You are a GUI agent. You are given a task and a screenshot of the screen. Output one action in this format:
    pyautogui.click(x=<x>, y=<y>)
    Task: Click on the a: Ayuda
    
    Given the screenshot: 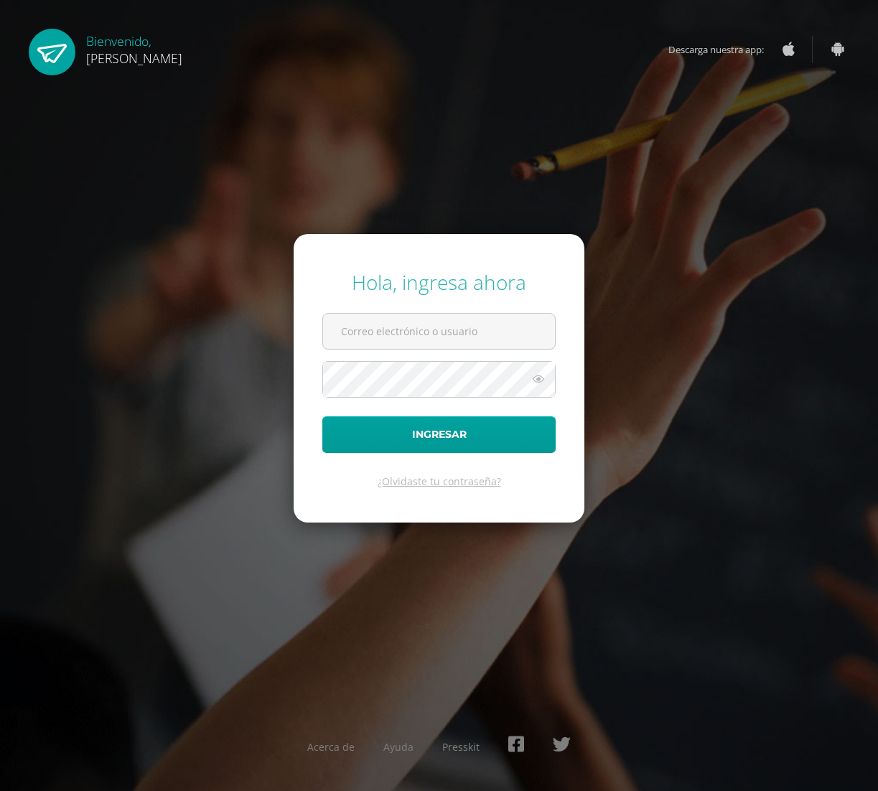 What is the action you would take?
    pyautogui.click(x=398, y=746)
    